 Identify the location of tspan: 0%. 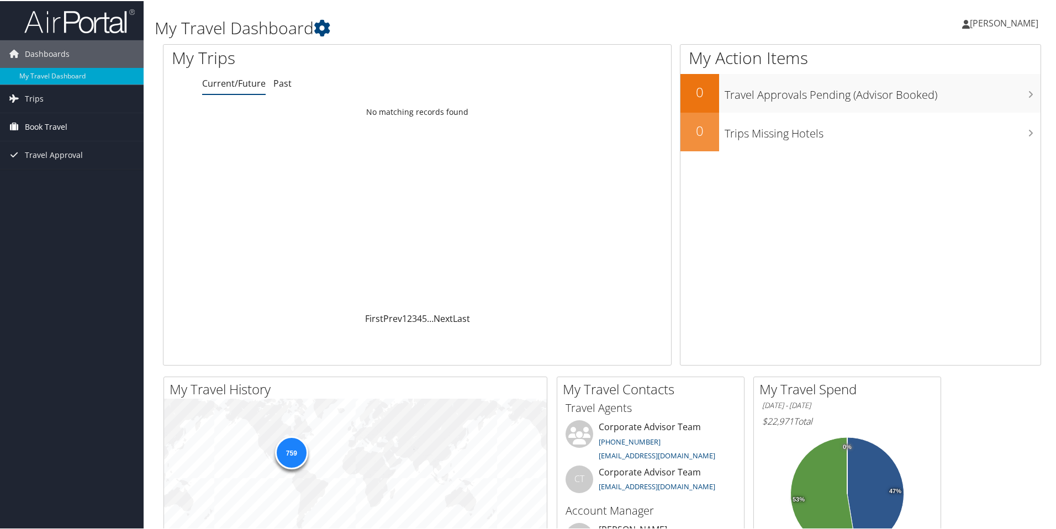
(847, 446).